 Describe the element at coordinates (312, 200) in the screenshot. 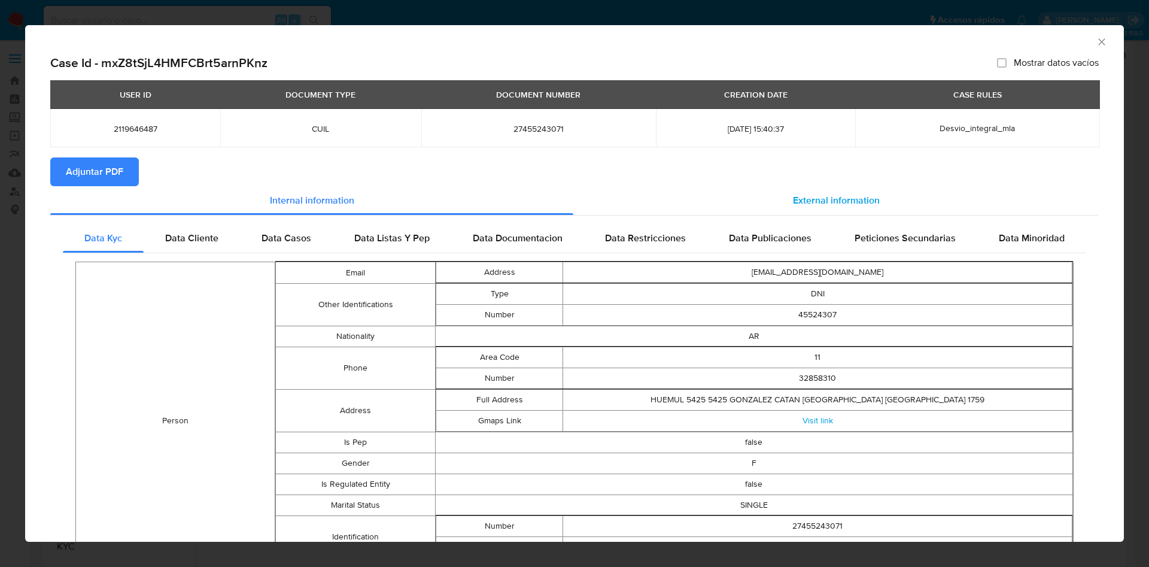

I see `span: Internal information` at that location.